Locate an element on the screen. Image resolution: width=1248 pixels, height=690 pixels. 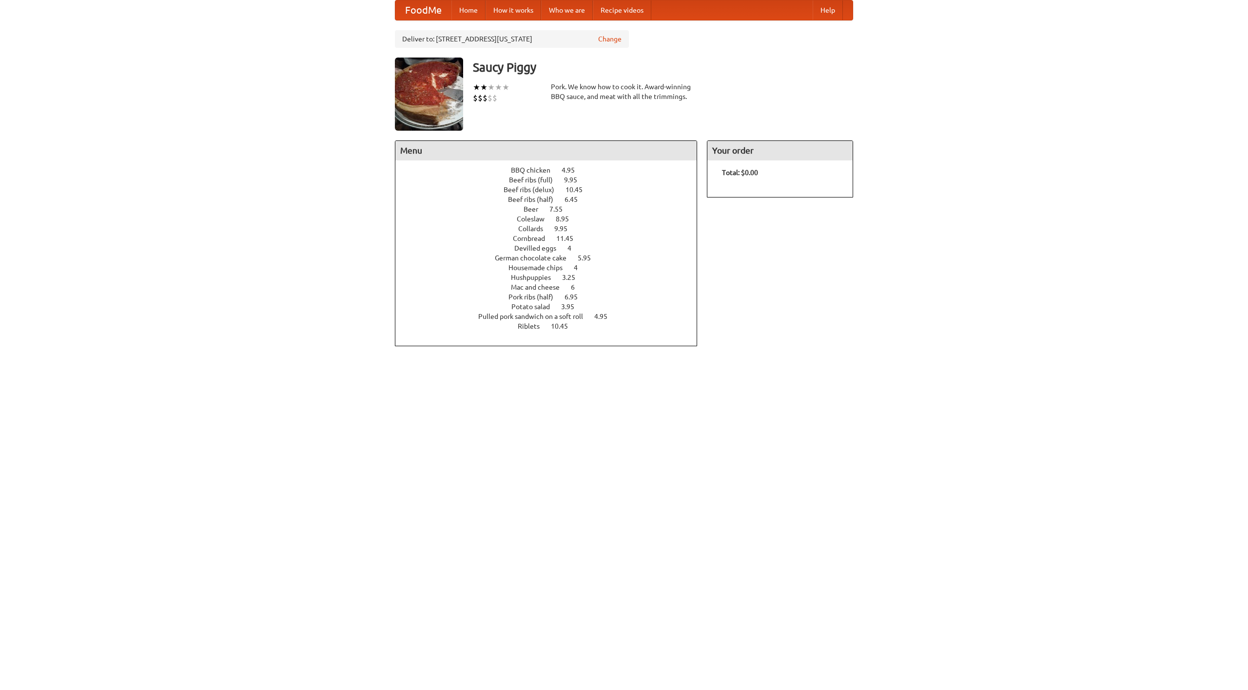
span: Beef ribs (half) is located at coordinates (535, 199).